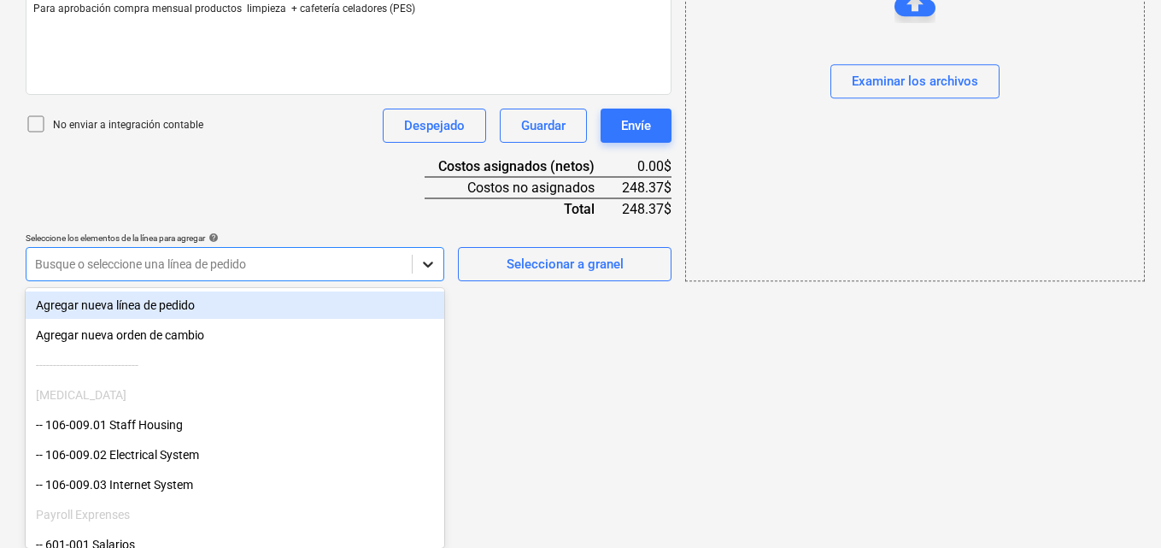 This screenshot has height=548, width=1161. I want to click on div: -- 106-009.01 Staff Housing, so click(235, 425).